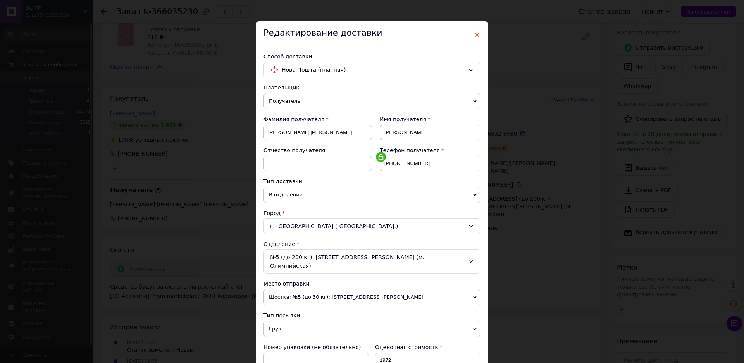 The width and height of the screenshot is (744, 363). What do you see at coordinates (372, 329) in the screenshot?
I see `span: Груз` at bounding box center [372, 329].